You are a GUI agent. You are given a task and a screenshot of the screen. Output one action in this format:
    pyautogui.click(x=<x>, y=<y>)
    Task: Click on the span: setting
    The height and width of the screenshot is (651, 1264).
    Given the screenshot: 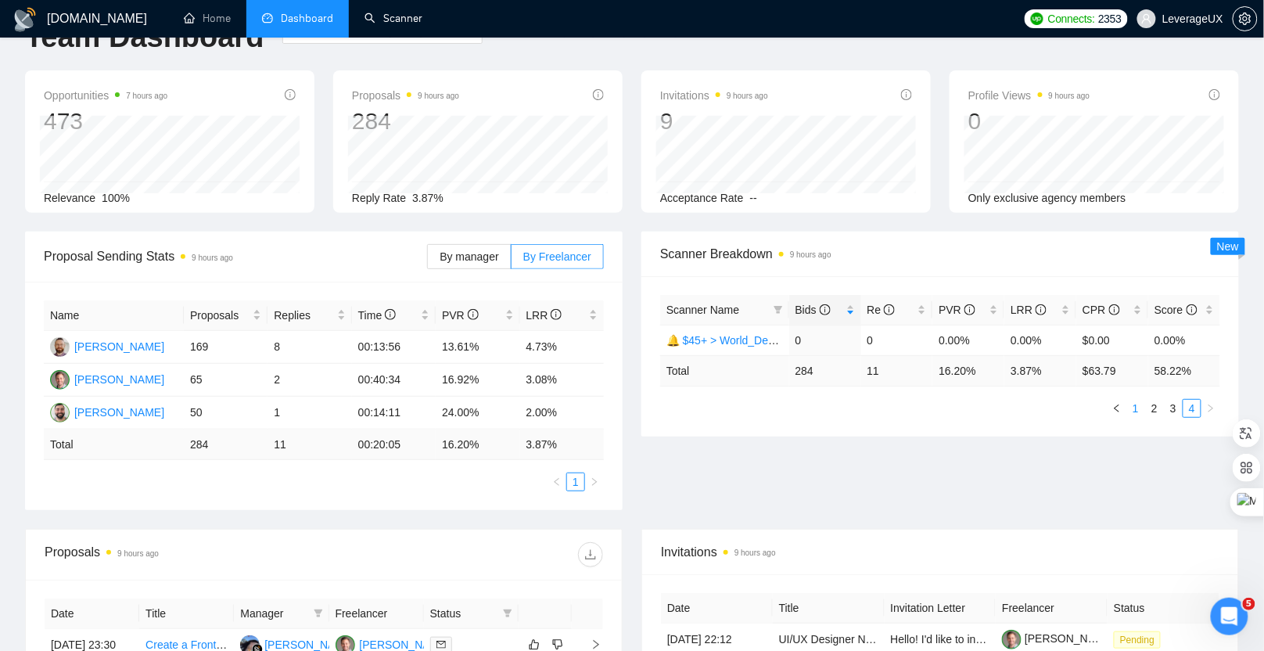 What is the action you would take?
    pyautogui.click(x=1245, y=19)
    